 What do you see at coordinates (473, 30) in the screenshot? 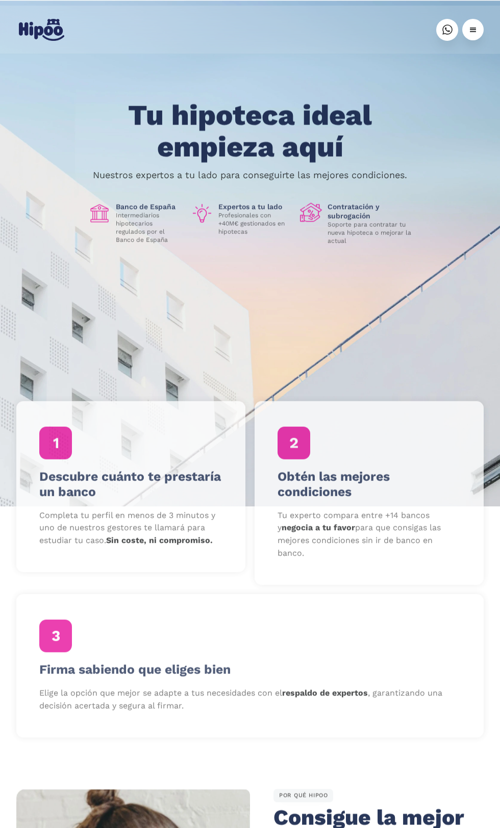
I see `div: menu` at bounding box center [473, 30].